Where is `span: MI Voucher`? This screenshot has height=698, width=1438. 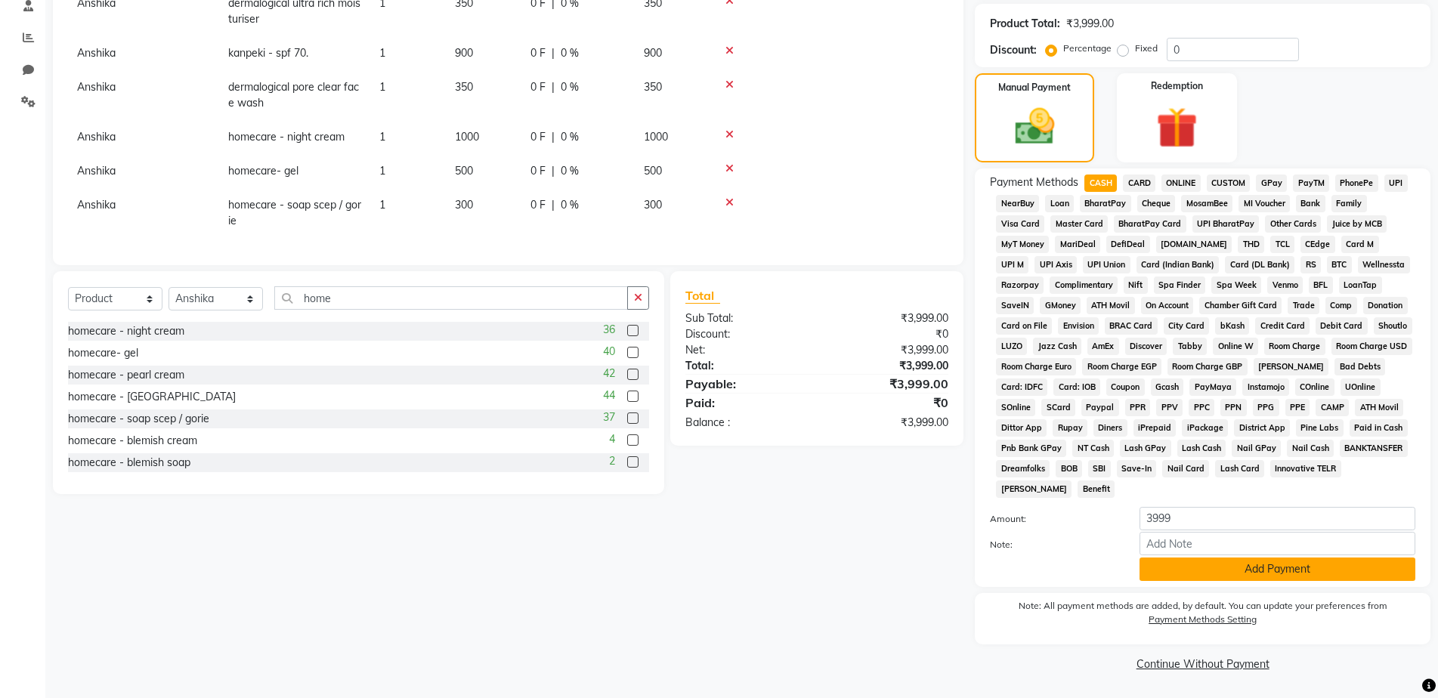 span: MI Voucher is located at coordinates (1264, 203).